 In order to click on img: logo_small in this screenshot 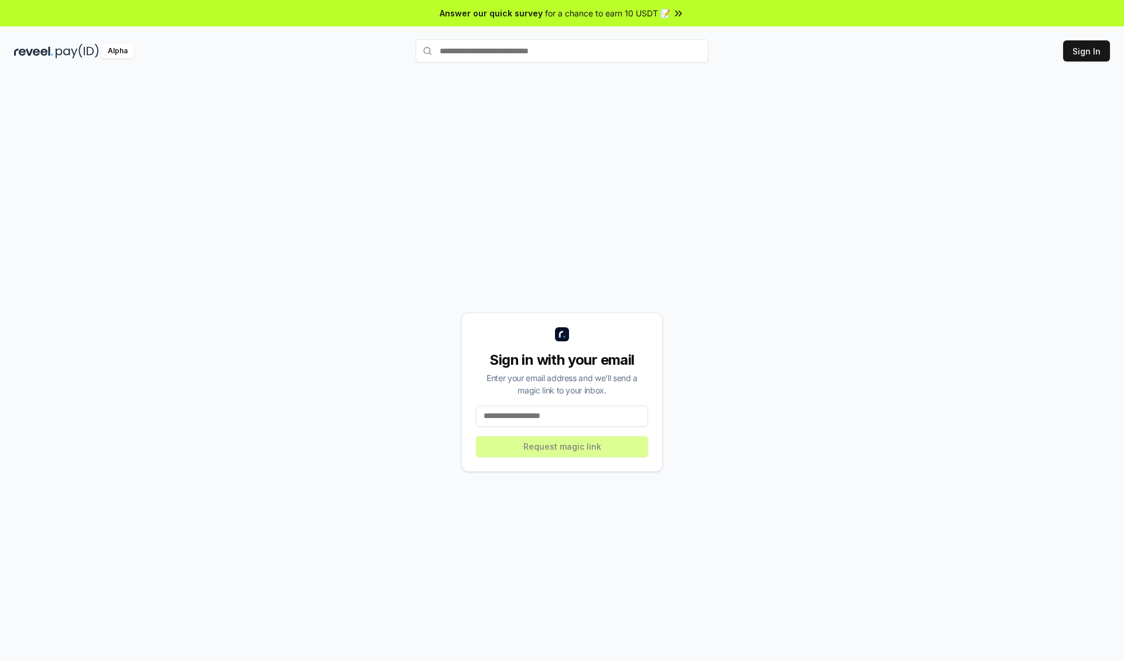, I will do `click(562, 334)`.